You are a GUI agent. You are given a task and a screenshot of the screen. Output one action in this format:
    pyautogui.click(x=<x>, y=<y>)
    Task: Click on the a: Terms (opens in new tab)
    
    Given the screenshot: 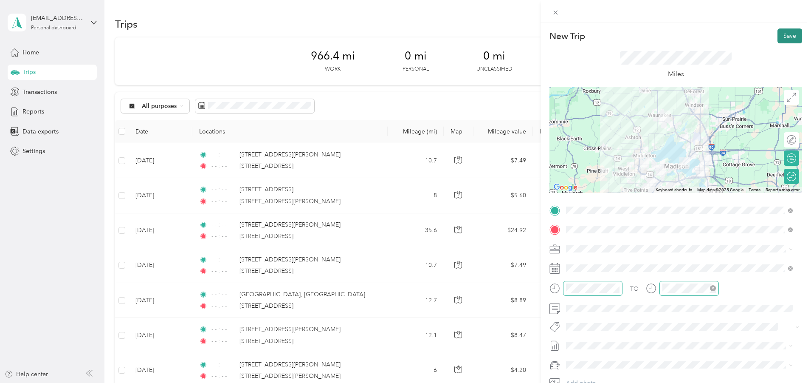 What is the action you would take?
    pyautogui.click(x=755, y=189)
    